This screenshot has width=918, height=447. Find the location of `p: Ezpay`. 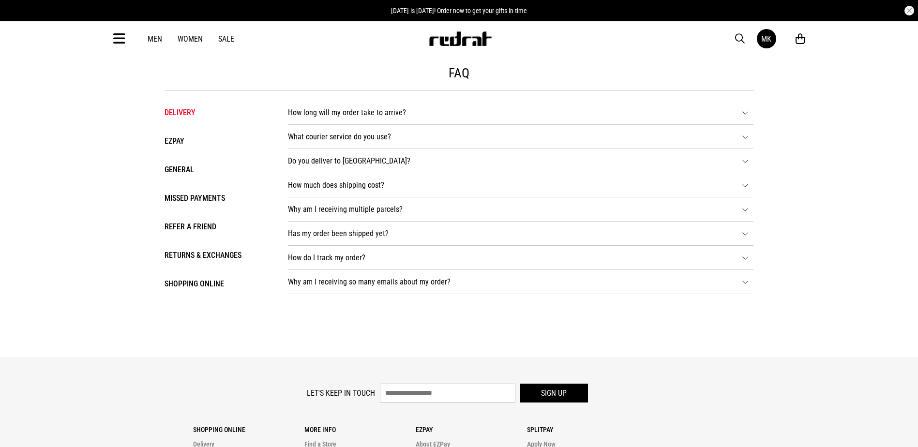

p: Ezpay is located at coordinates (471, 430).